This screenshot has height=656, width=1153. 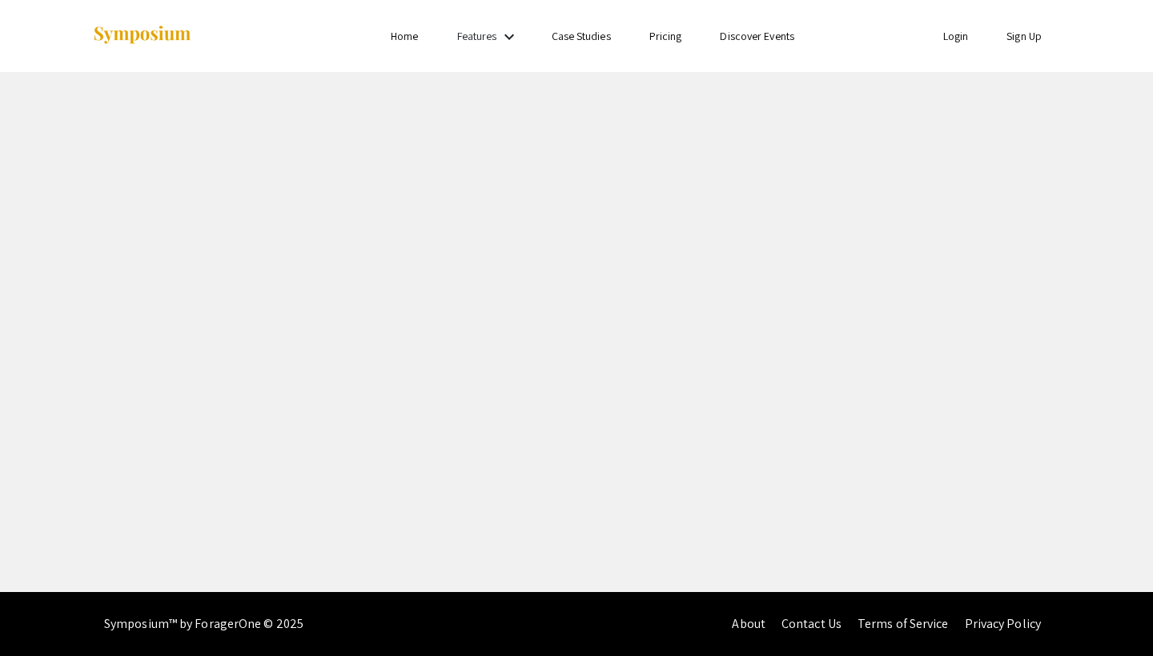 What do you see at coordinates (203, 624) in the screenshot?
I see `div: Symposium™ by ForagerOne © 2025` at bounding box center [203, 624].